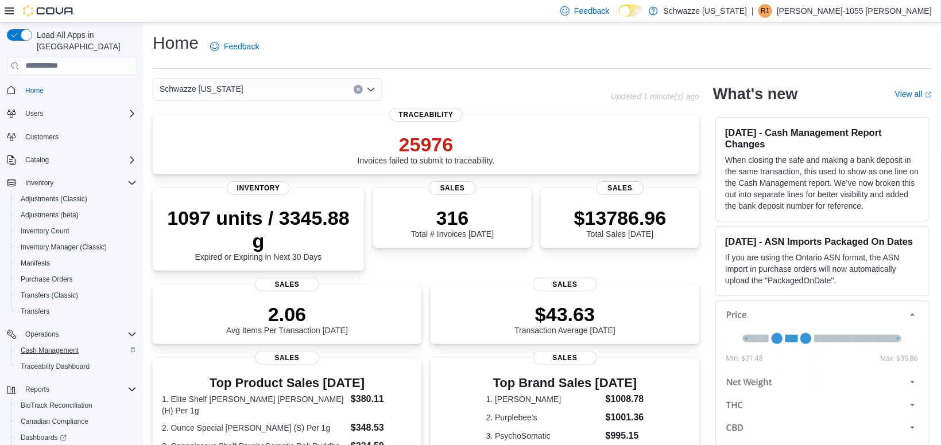 This screenshot has width=941, height=445. What do you see at coordinates (381, 428) in the screenshot?
I see `dd: $348.53` at bounding box center [381, 428].